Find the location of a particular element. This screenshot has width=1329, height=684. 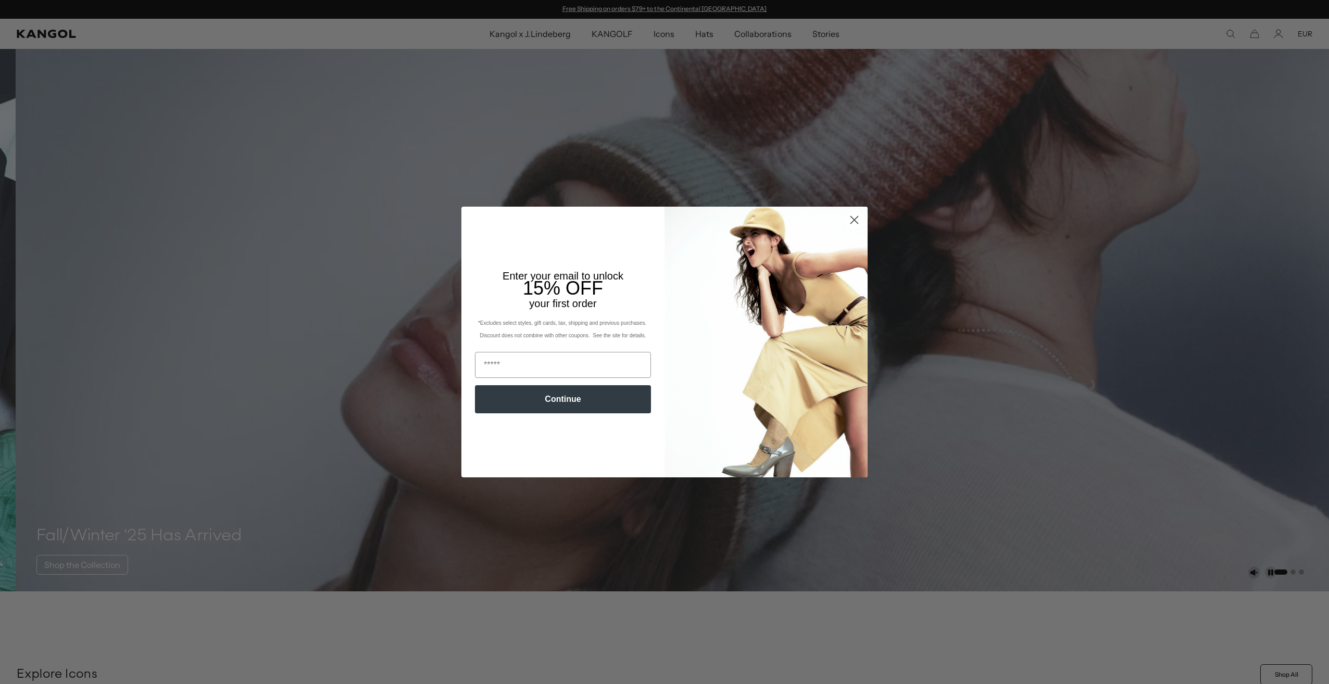

img: 93be19ad-e773-4382-80b9-c9d740c9197f.jpeg is located at coordinates (766, 342).